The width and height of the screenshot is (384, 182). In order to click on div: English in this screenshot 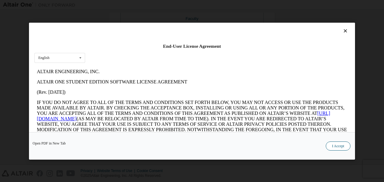, I will do `click(44, 58)`.